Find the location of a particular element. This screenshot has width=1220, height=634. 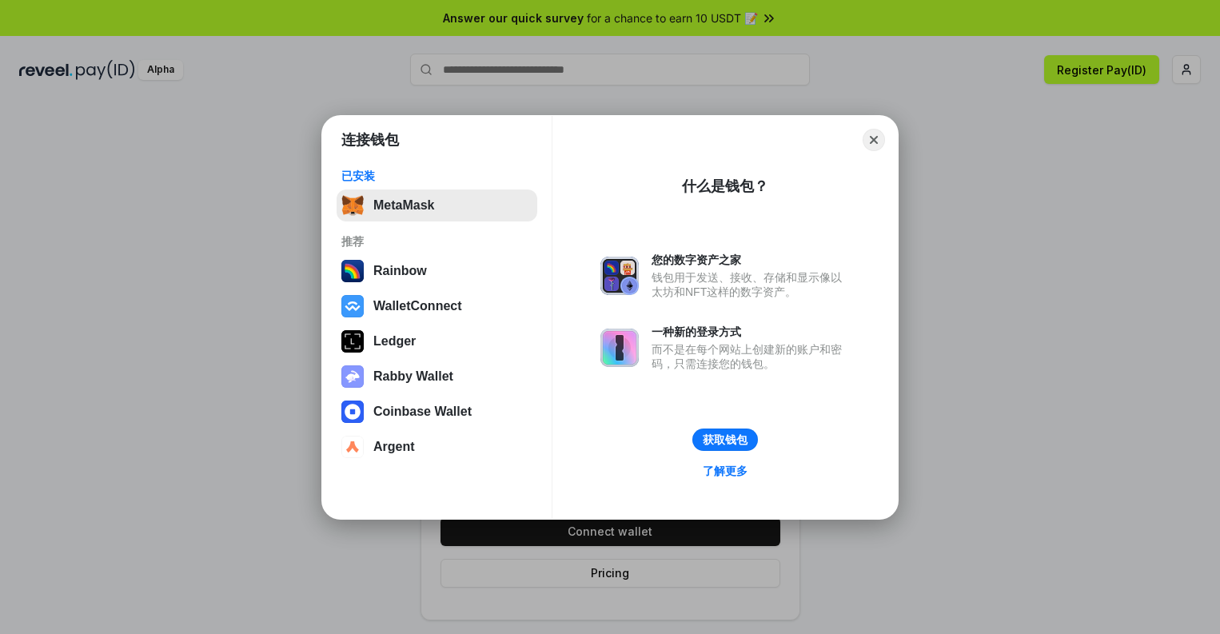

div: 什么是钱包？ is located at coordinates (725, 186).